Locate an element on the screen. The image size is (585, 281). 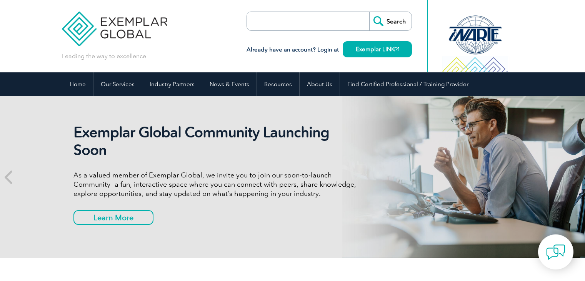
p: As a valued member of Exemplar Global, we invite you to join our soon-to-launch Community—a fun, ... is located at coordinates (218, 184).